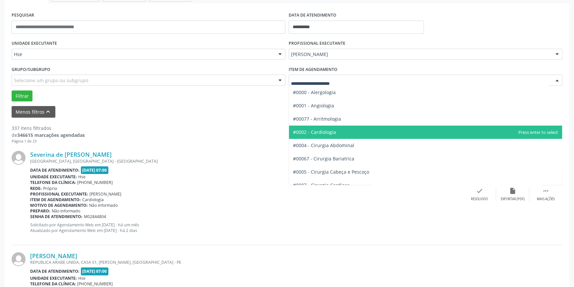  What do you see at coordinates (317, 119) in the screenshot?
I see `span: #00077 - Arritmologia` at bounding box center [317, 119].